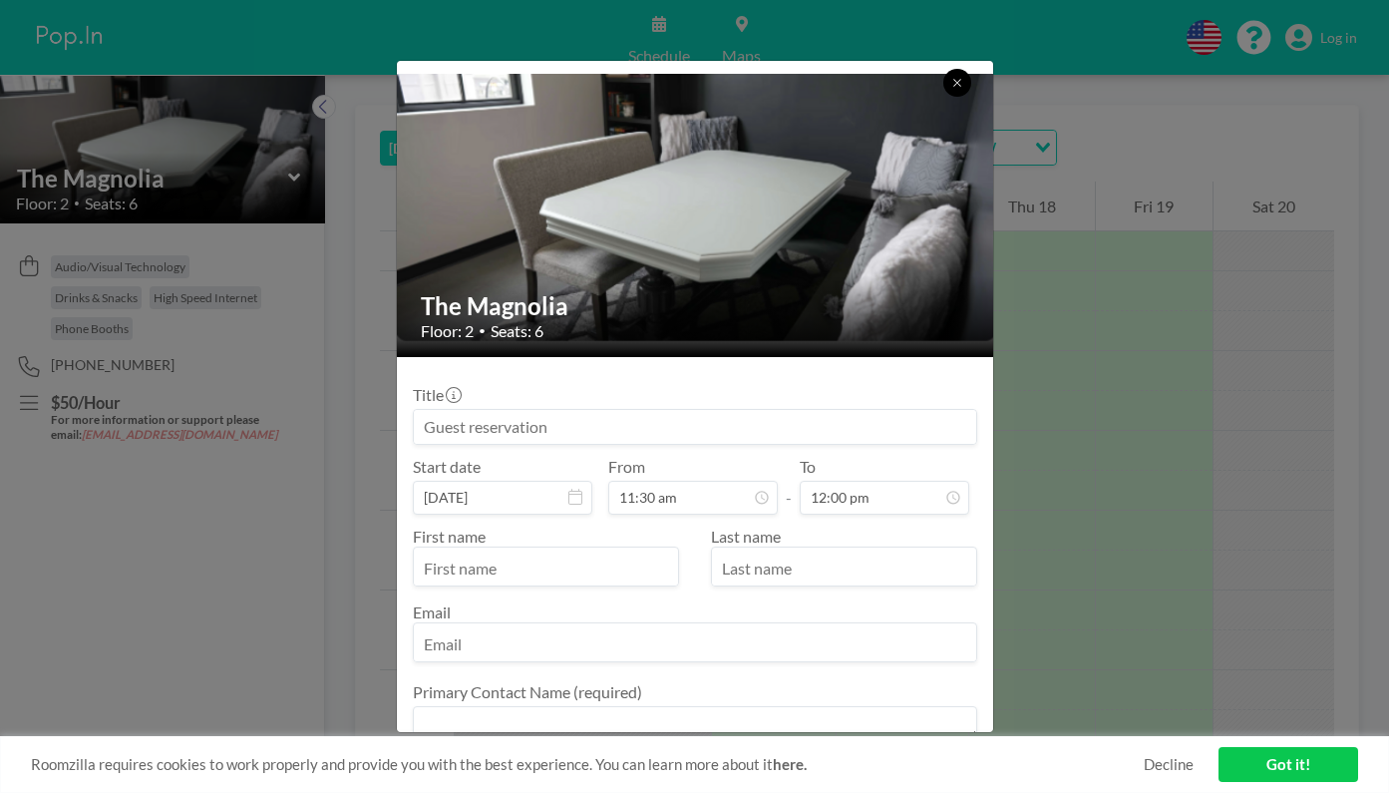  I want to click on span: Seats: 6, so click(517, 331).